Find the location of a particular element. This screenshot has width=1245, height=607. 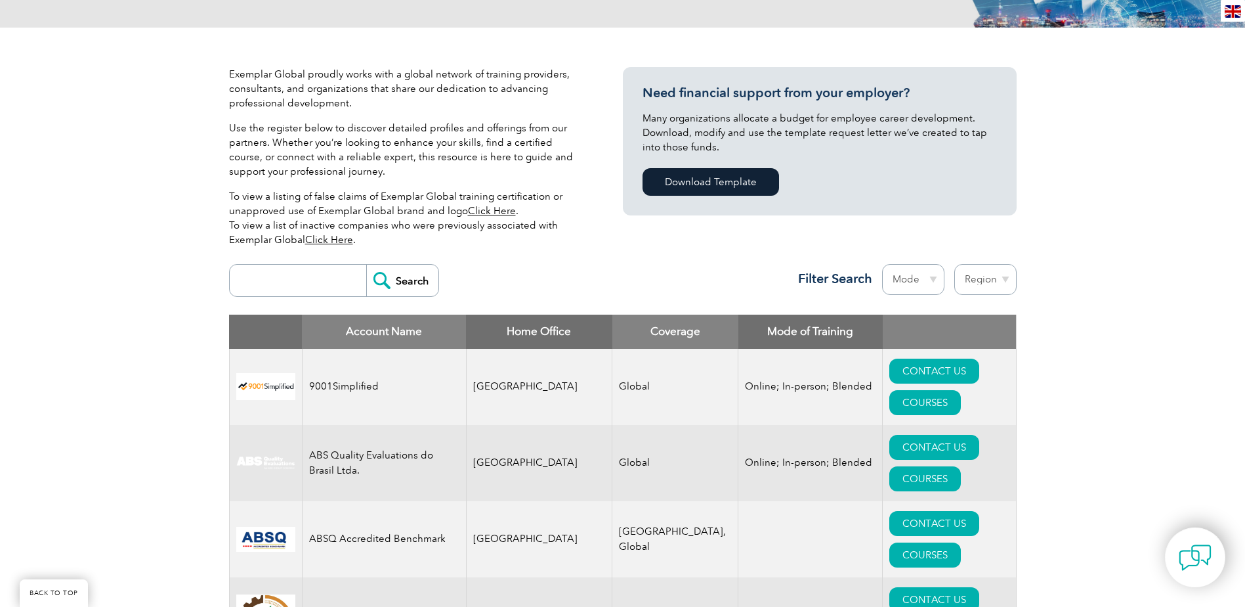

p: Exemplar Global proudly works with a global network of training providers, consultants, and organ... is located at coordinates (406, 89).